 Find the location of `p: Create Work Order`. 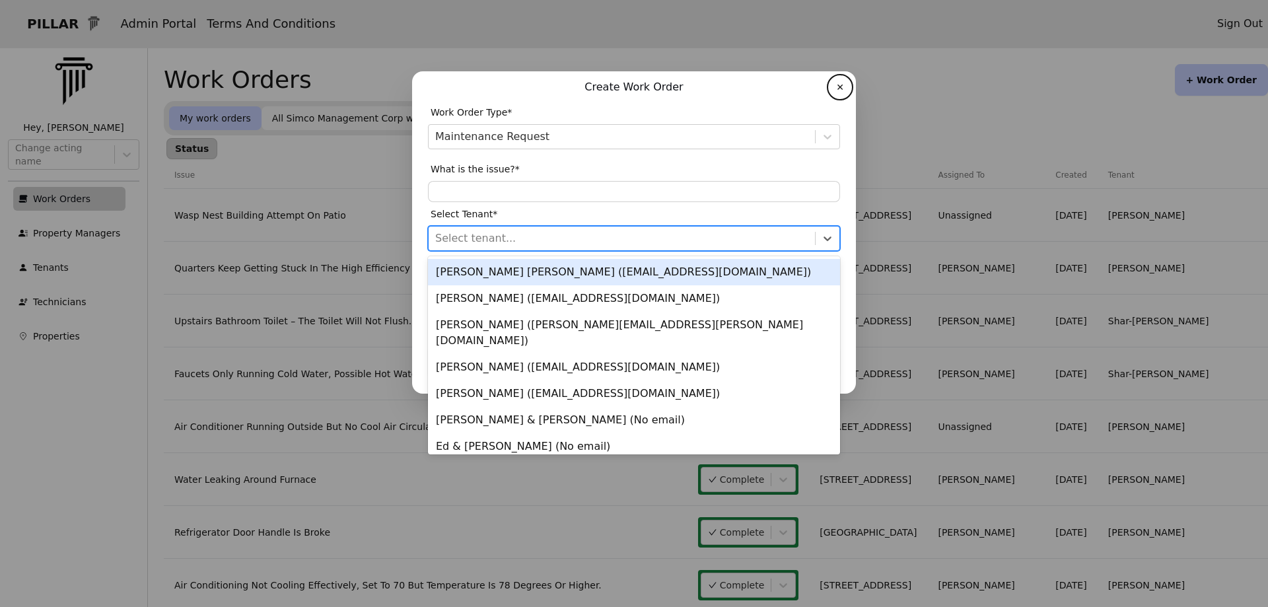

p: Create Work Order is located at coordinates (634, 87).